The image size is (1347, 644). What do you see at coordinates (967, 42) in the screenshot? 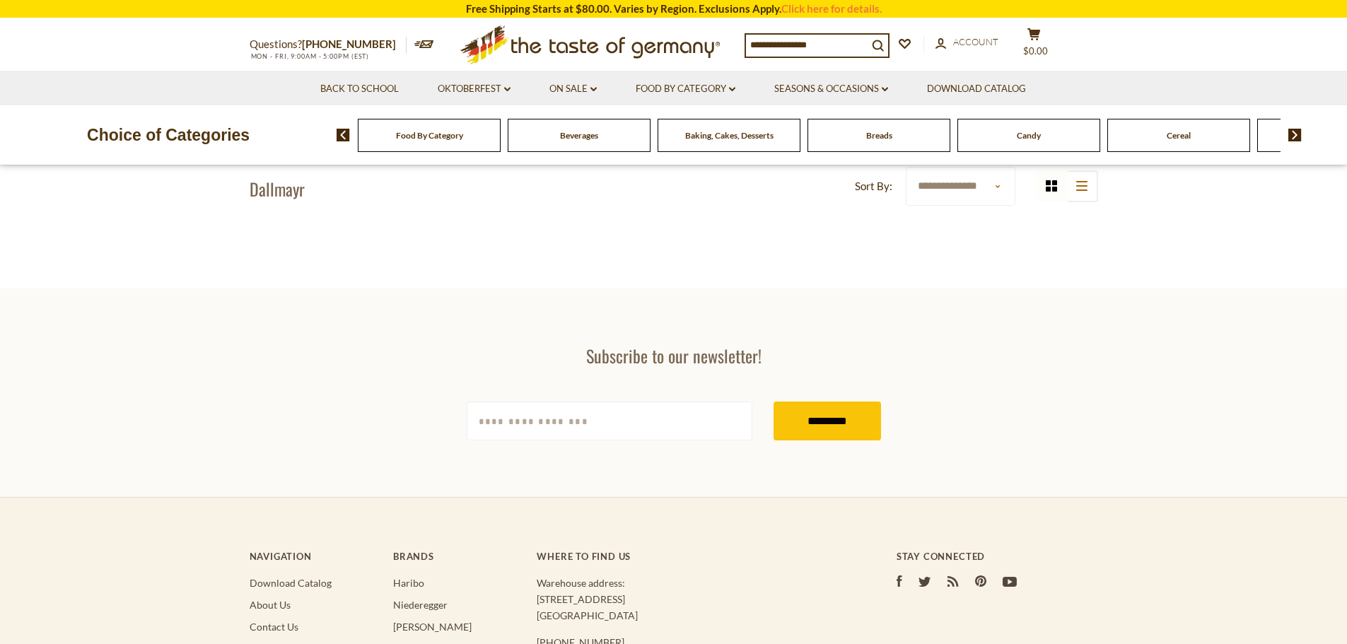
I see `a: Account` at bounding box center [967, 42].